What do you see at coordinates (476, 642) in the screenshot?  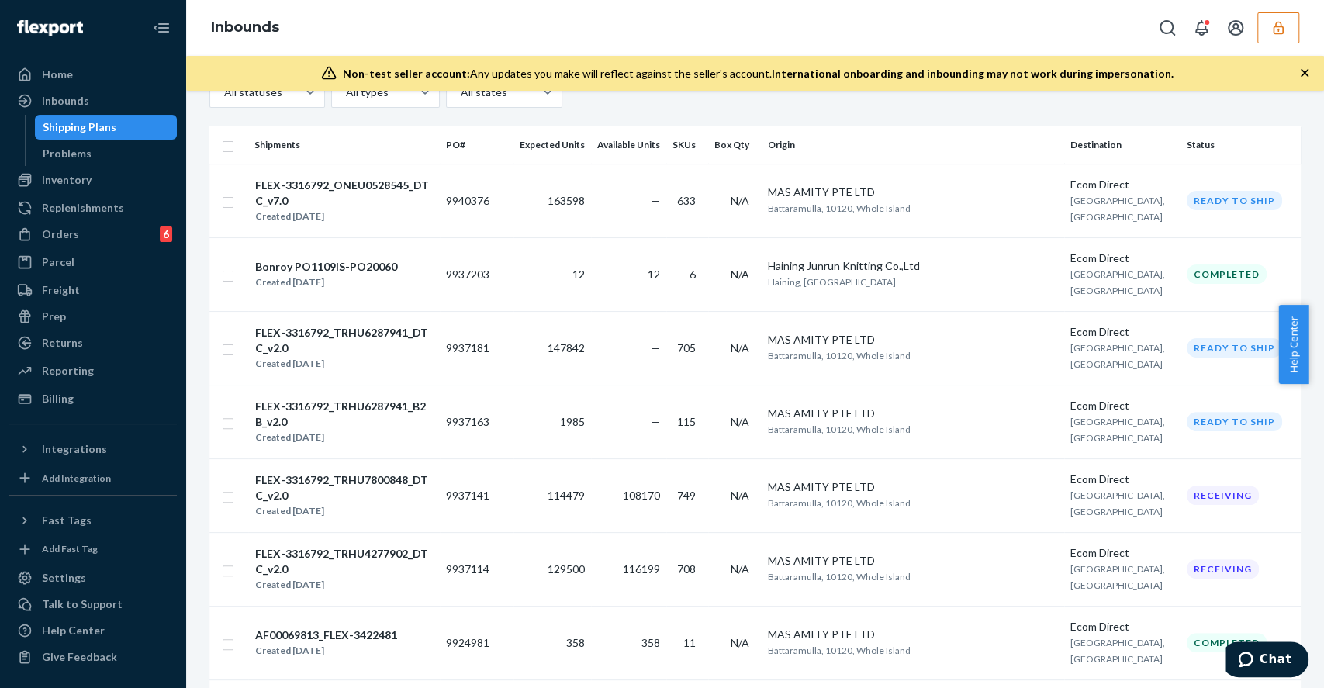 I see `td: 9924981` at bounding box center [476, 642].